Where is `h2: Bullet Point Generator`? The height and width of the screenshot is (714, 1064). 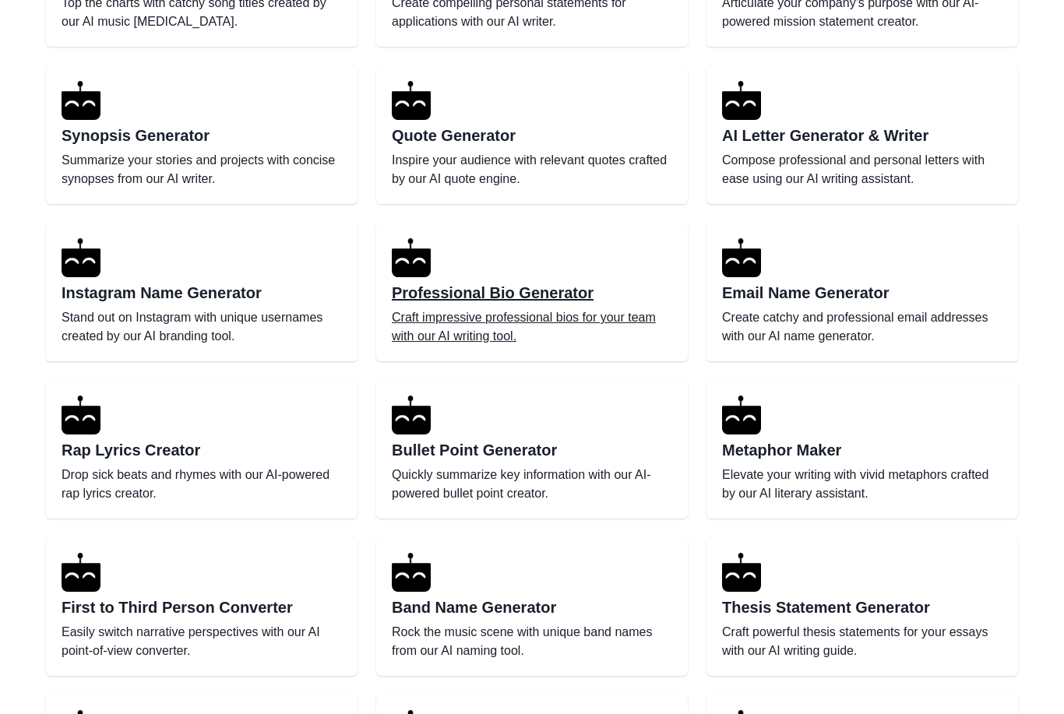
h2: Bullet Point Generator is located at coordinates (532, 450).